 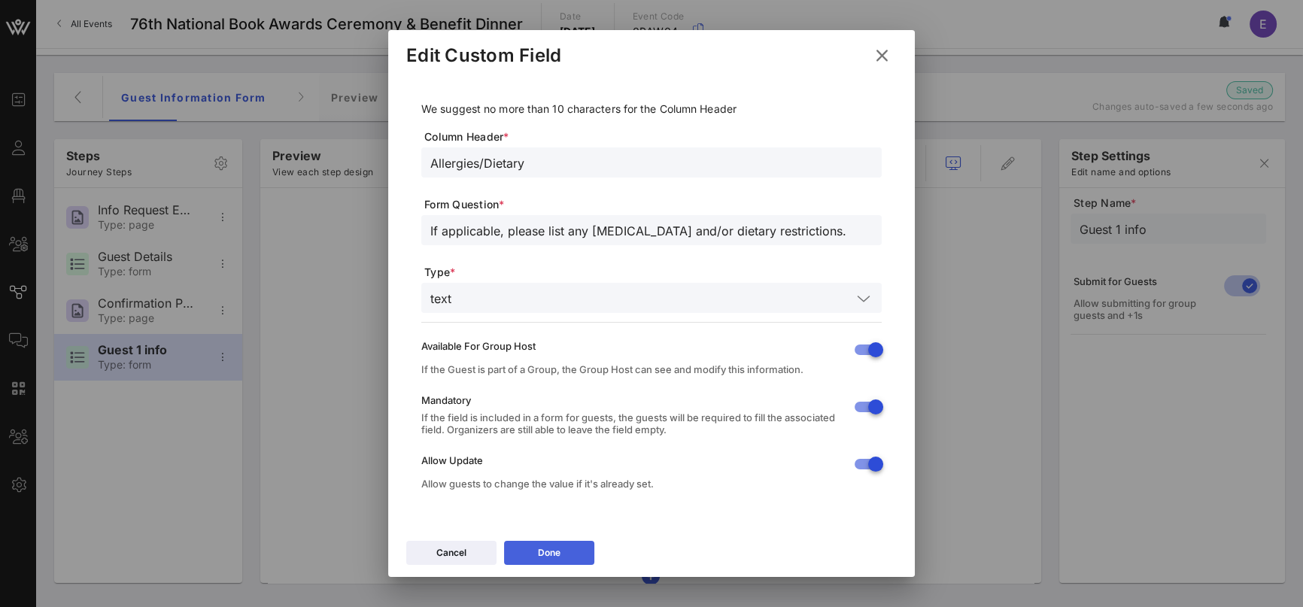 I want to click on span: Type, so click(x=653, y=272).